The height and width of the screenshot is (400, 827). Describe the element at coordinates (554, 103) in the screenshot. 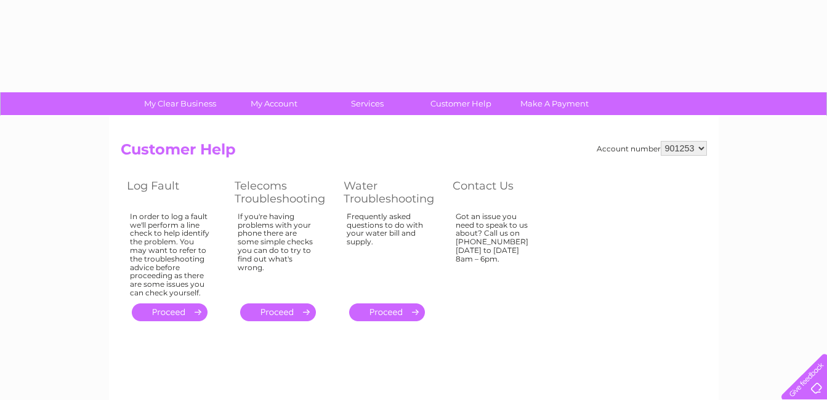

I see `a: Make A Payment` at that location.